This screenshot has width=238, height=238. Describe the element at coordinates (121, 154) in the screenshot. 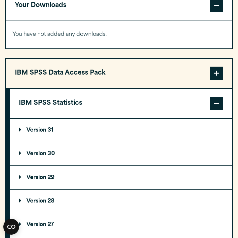

I see `summary: Version 30` at that location.